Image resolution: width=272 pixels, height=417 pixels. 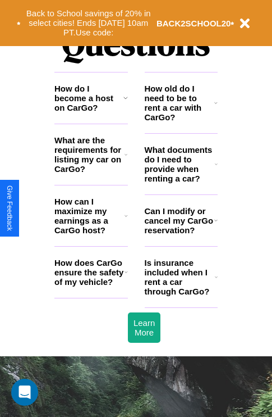 What do you see at coordinates (89, 216) in the screenshot?
I see `h3: How can I maximize my earnings as a CarGo host?` at bounding box center [89, 216].